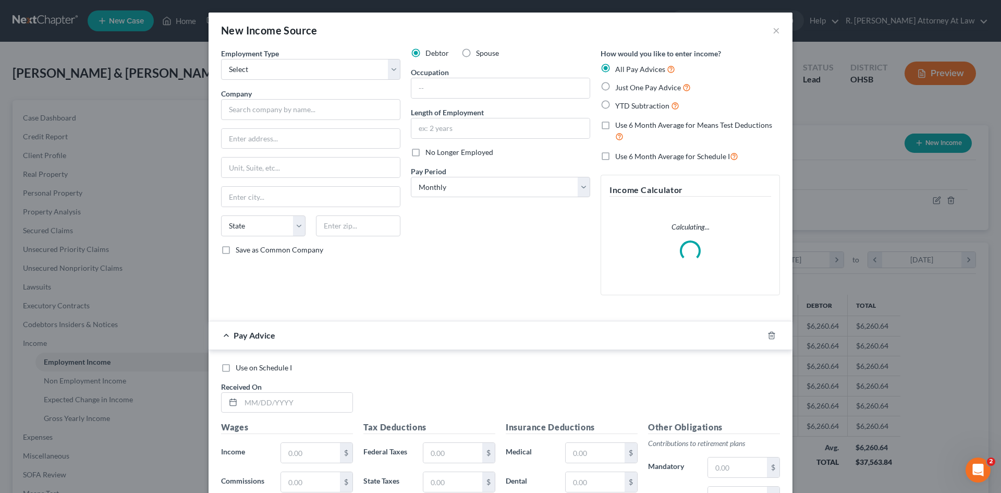 The height and width of the screenshot is (493, 1001). I want to click on span: Save as Common Company, so click(280, 249).